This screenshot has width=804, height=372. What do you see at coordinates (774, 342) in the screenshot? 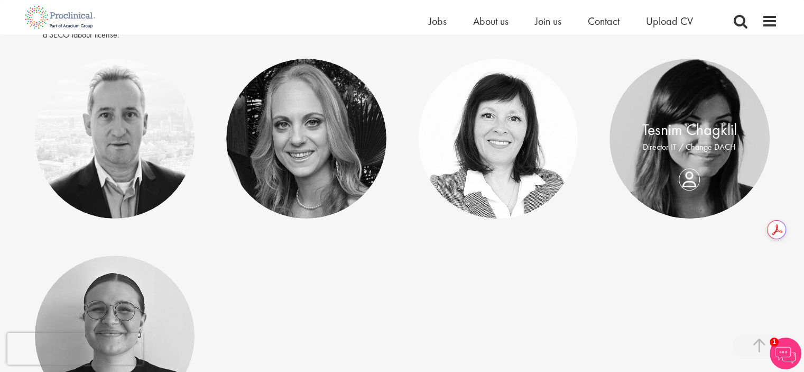
I see `span: 1` at bounding box center [774, 342].